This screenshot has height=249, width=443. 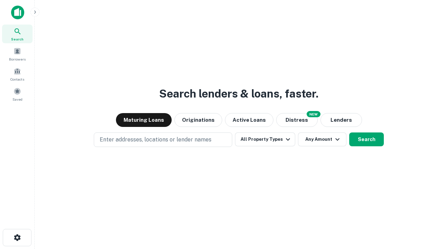 What do you see at coordinates (17, 94) in the screenshot?
I see `div: Saved` at bounding box center [17, 94].